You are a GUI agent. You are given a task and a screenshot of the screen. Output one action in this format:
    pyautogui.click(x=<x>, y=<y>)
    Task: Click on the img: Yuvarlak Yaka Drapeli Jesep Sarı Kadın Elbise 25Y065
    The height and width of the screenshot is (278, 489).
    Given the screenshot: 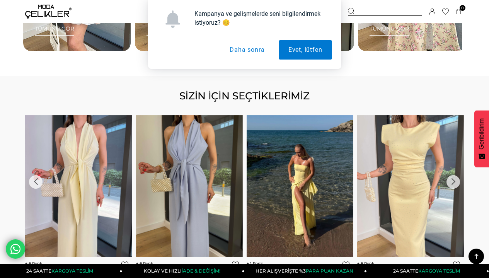 What is the action you would take?
    pyautogui.click(x=411, y=187)
    